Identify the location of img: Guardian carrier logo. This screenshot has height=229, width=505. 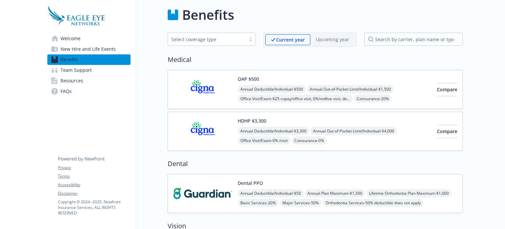
(203, 193).